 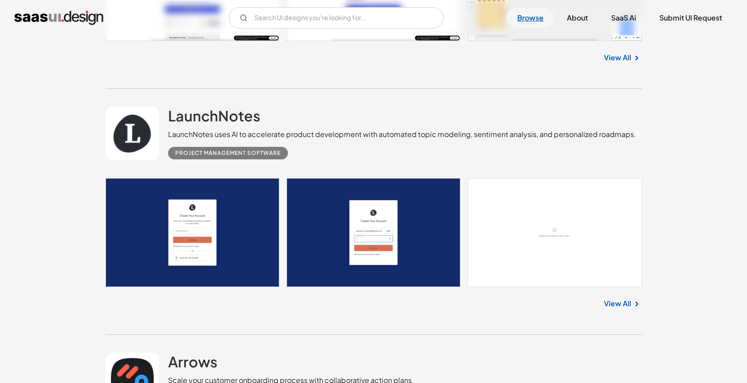 What do you see at coordinates (577, 18) in the screenshot?
I see `a: About` at bounding box center [577, 18].